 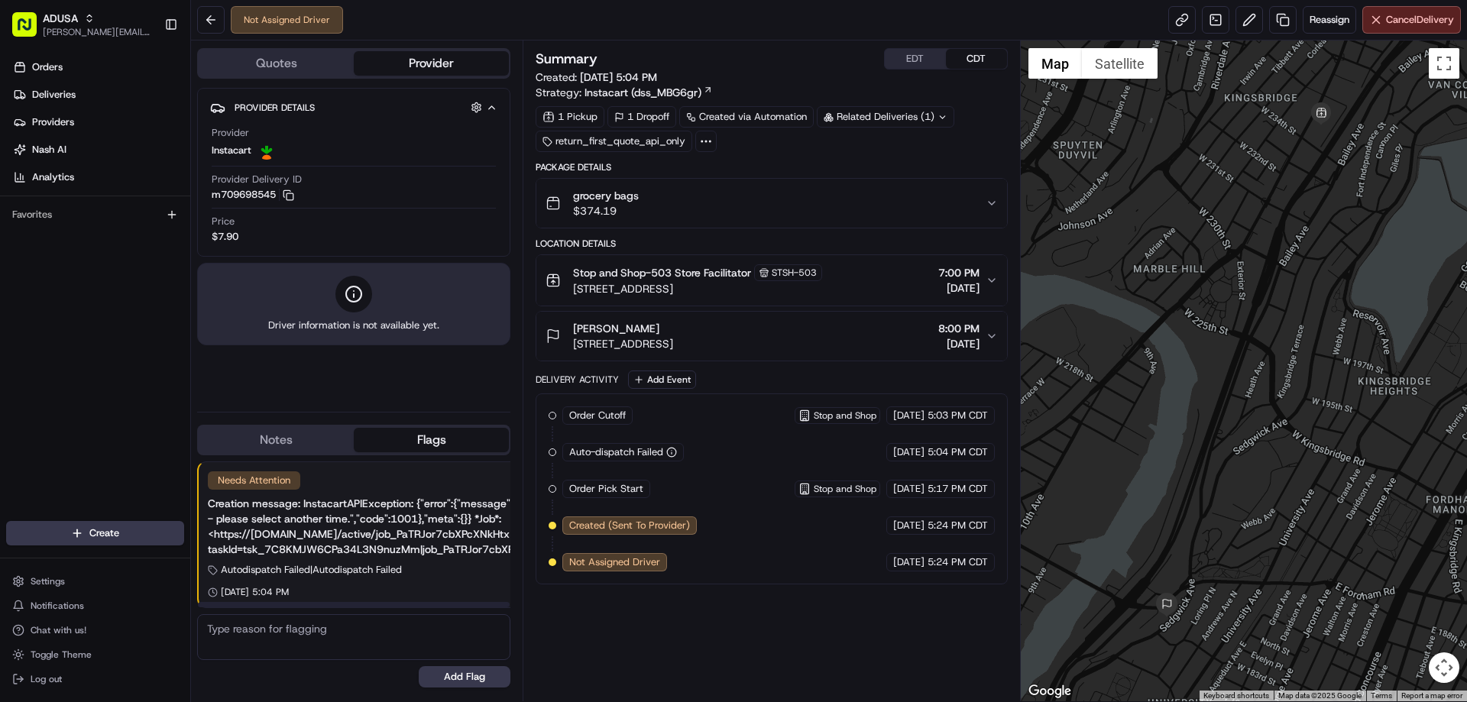 What do you see at coordinates (1444, 63) in the screenshot?
I see `button: Toggle fullscreen view` at bounding box center [1444, 63].